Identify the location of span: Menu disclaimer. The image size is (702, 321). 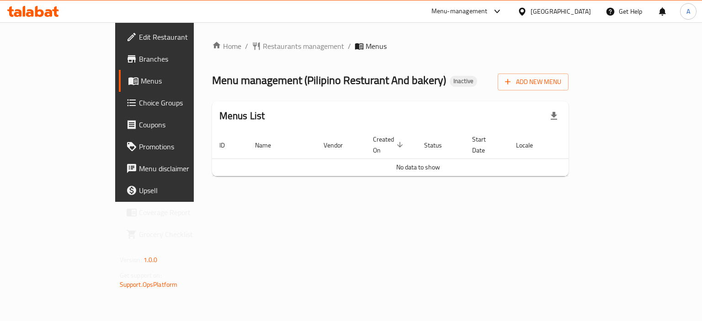
(182, 169).